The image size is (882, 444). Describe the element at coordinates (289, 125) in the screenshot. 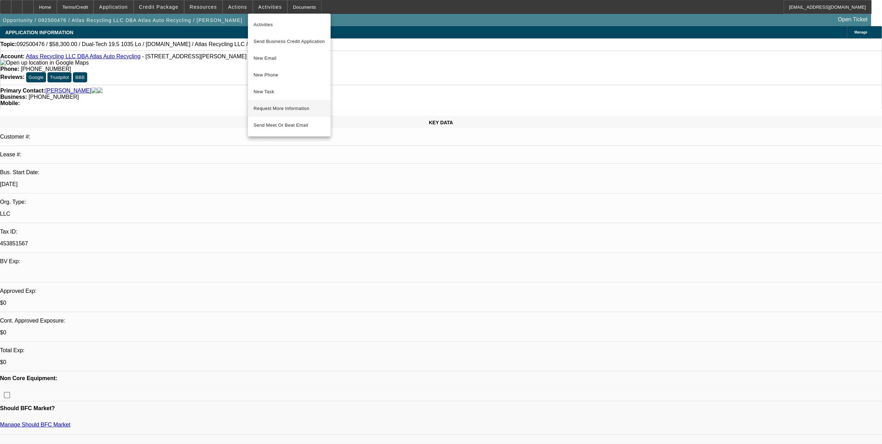

I see `span: Send Meet Or Beat Email` at that location.